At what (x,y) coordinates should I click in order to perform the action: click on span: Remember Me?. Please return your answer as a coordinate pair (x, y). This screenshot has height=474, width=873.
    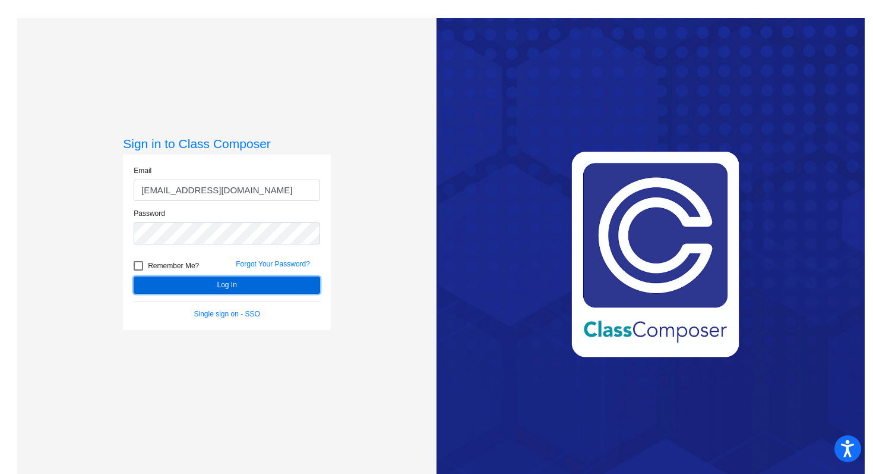
    Looking at the image, I should click on (174, 266).